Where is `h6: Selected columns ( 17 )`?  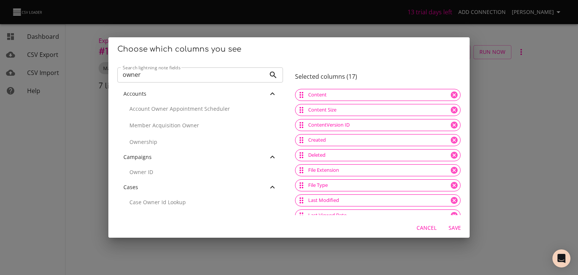 h6: Selected columns ( 17 ) is located at coordinates (378, 76).